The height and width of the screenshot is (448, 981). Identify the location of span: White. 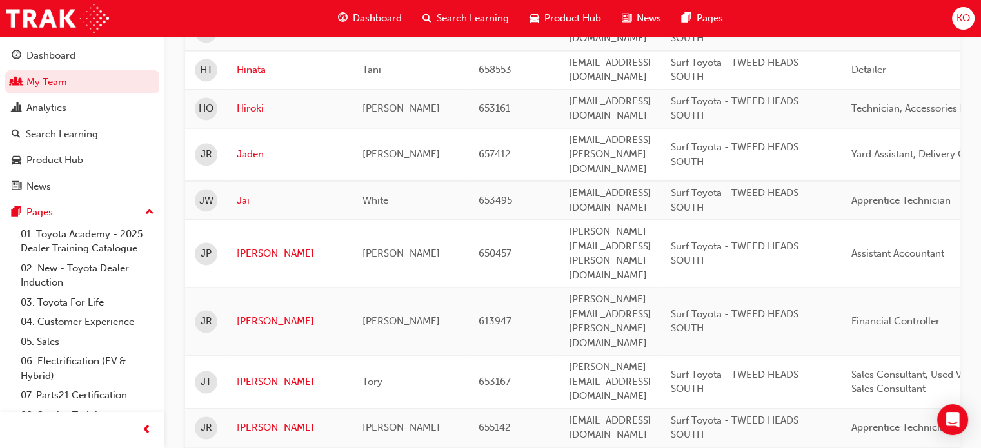
(375, 201).